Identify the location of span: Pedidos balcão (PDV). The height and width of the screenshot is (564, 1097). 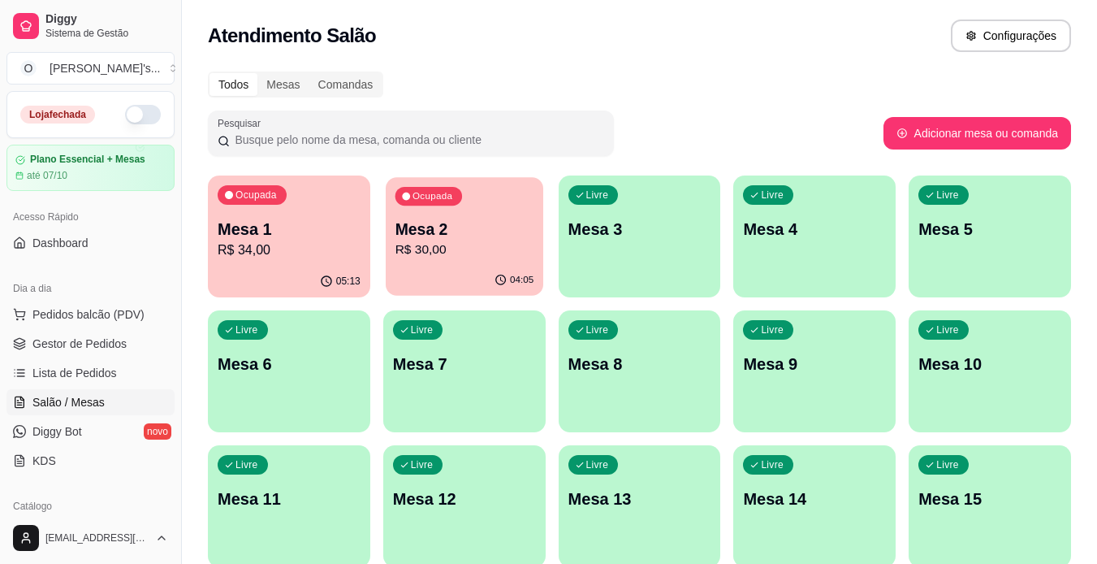
(89, 314).